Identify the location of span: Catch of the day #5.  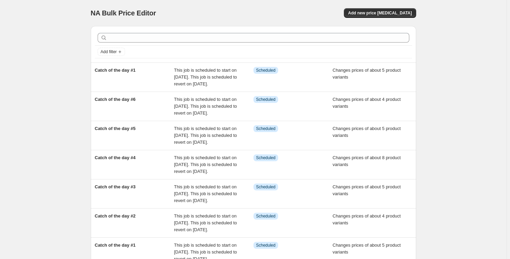
(115, 128).